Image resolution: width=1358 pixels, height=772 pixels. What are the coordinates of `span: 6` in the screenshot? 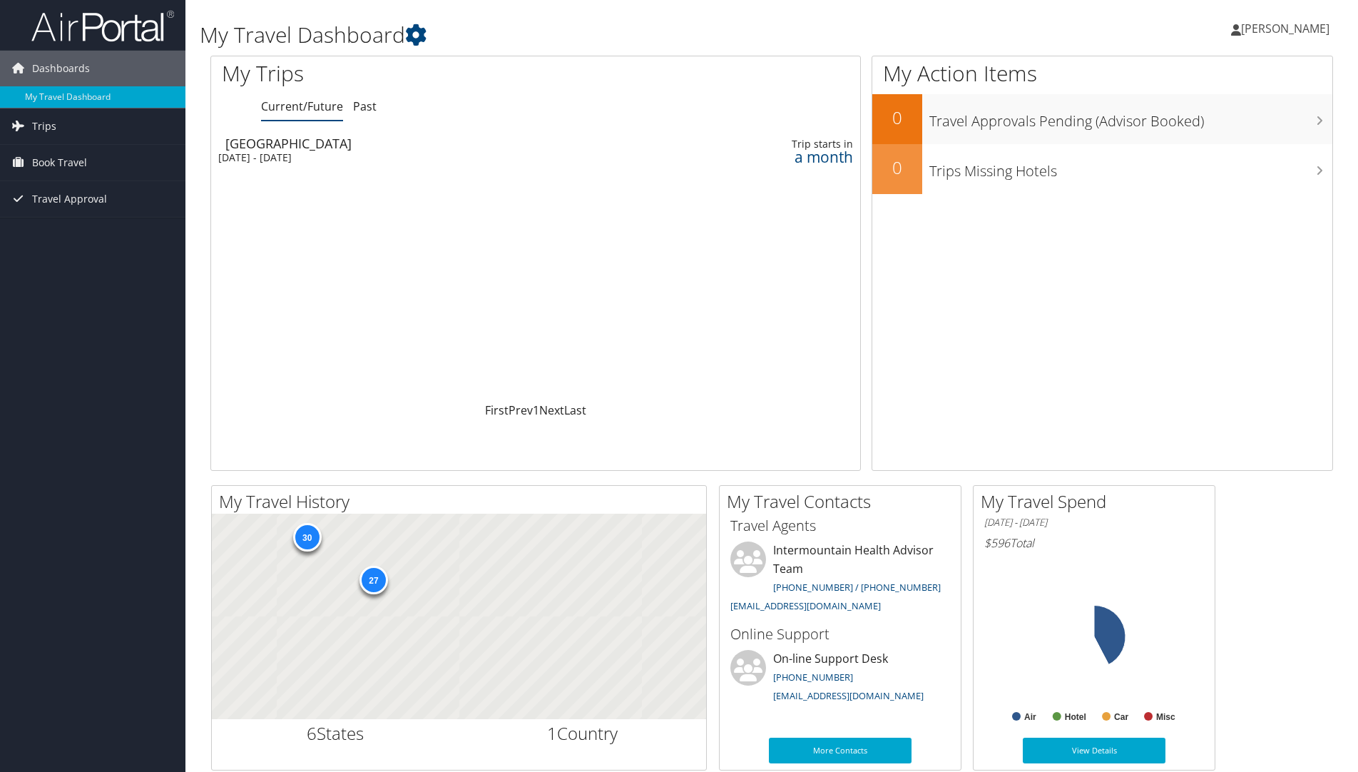 It's located at (312, 733).